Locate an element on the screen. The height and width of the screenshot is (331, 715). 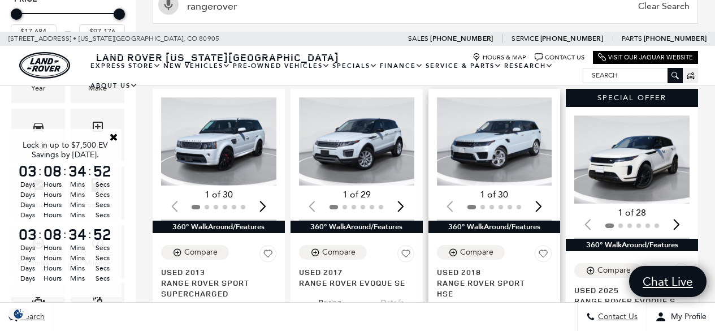
a: EXPRESS STORE is located at coordinates (126, 66).